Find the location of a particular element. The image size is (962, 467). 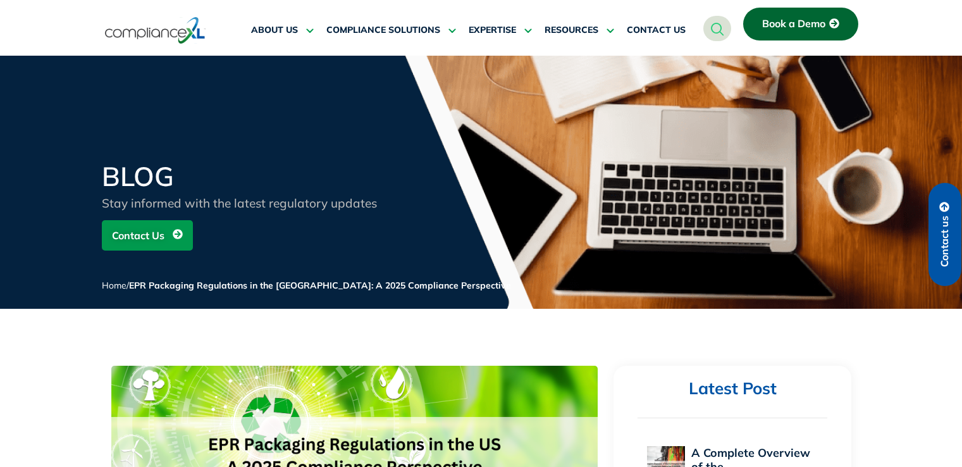

span: Contact Us is located at coordinates (138, 235).